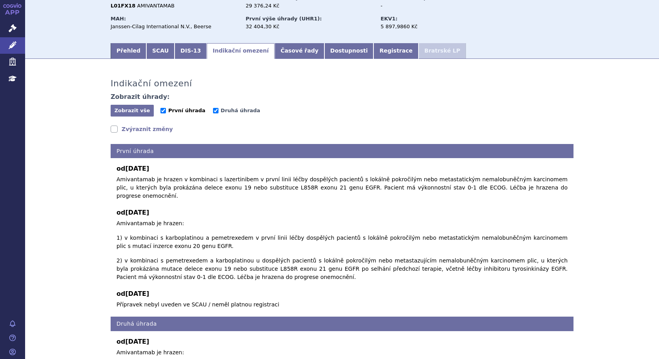 The image size is (659, 359). Describe the element at coordinates (241, 51) in the screenshot. I see `a: Indikační omezení` at that location.